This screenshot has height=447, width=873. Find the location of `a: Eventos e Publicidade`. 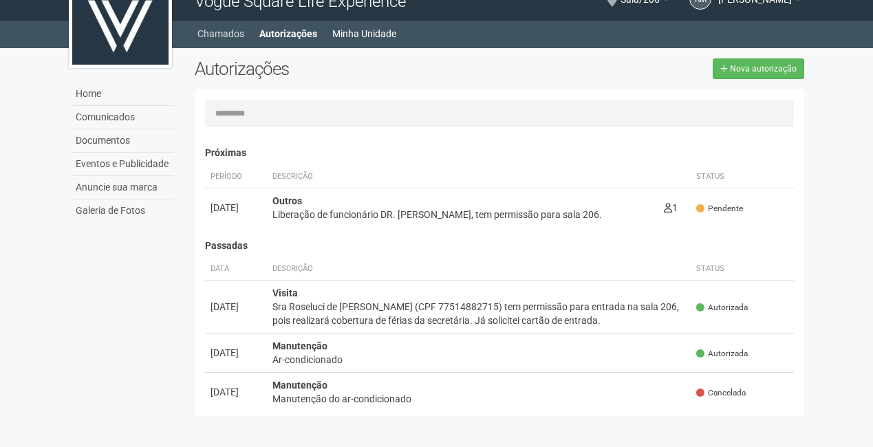

a: Eventos e Publicidade is located at coordinates (123, 165).